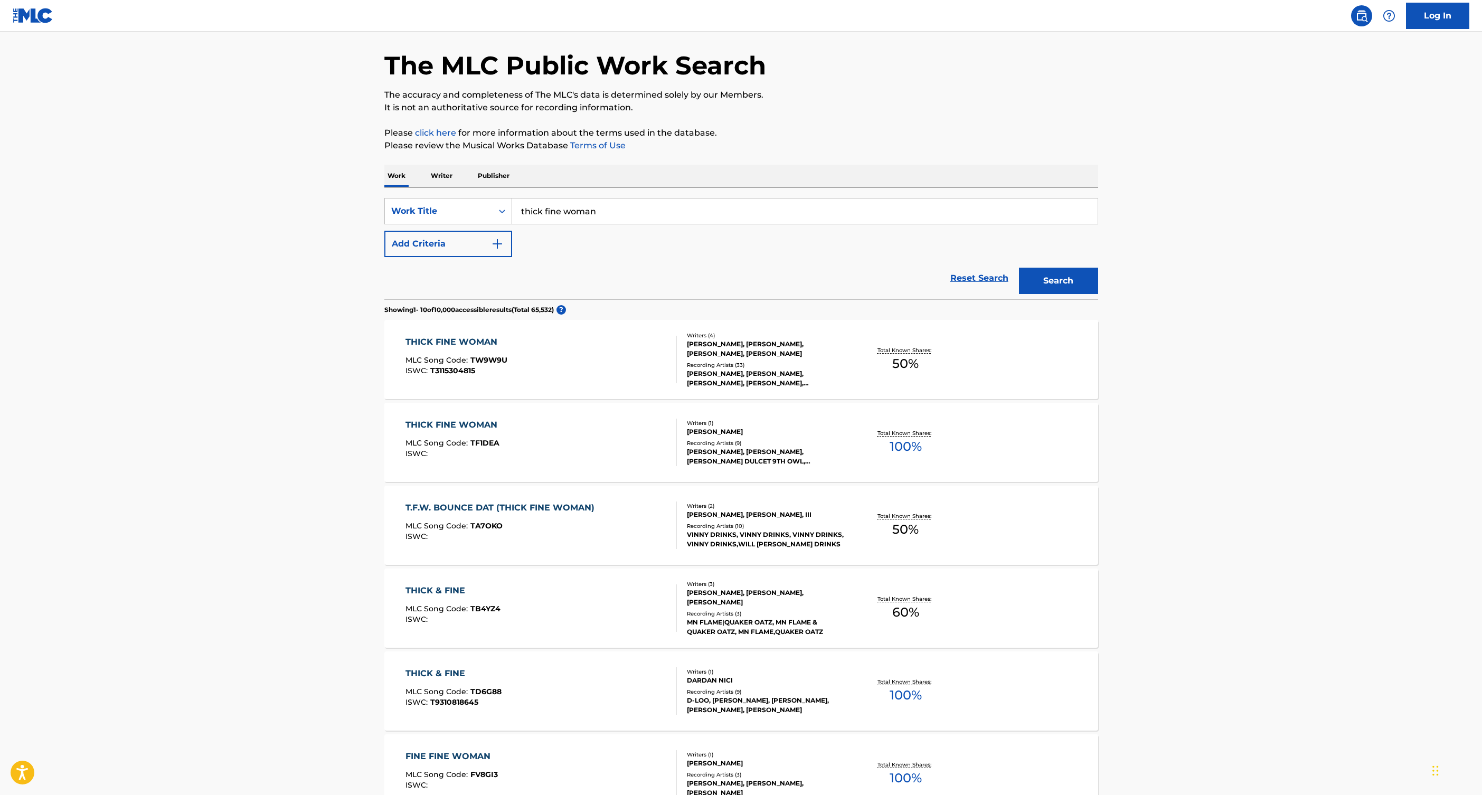 The image size is (1482, 795). Describe the element at coordinates (597, 145) in the screenshot. I see `a: Terms of Use` at that location.